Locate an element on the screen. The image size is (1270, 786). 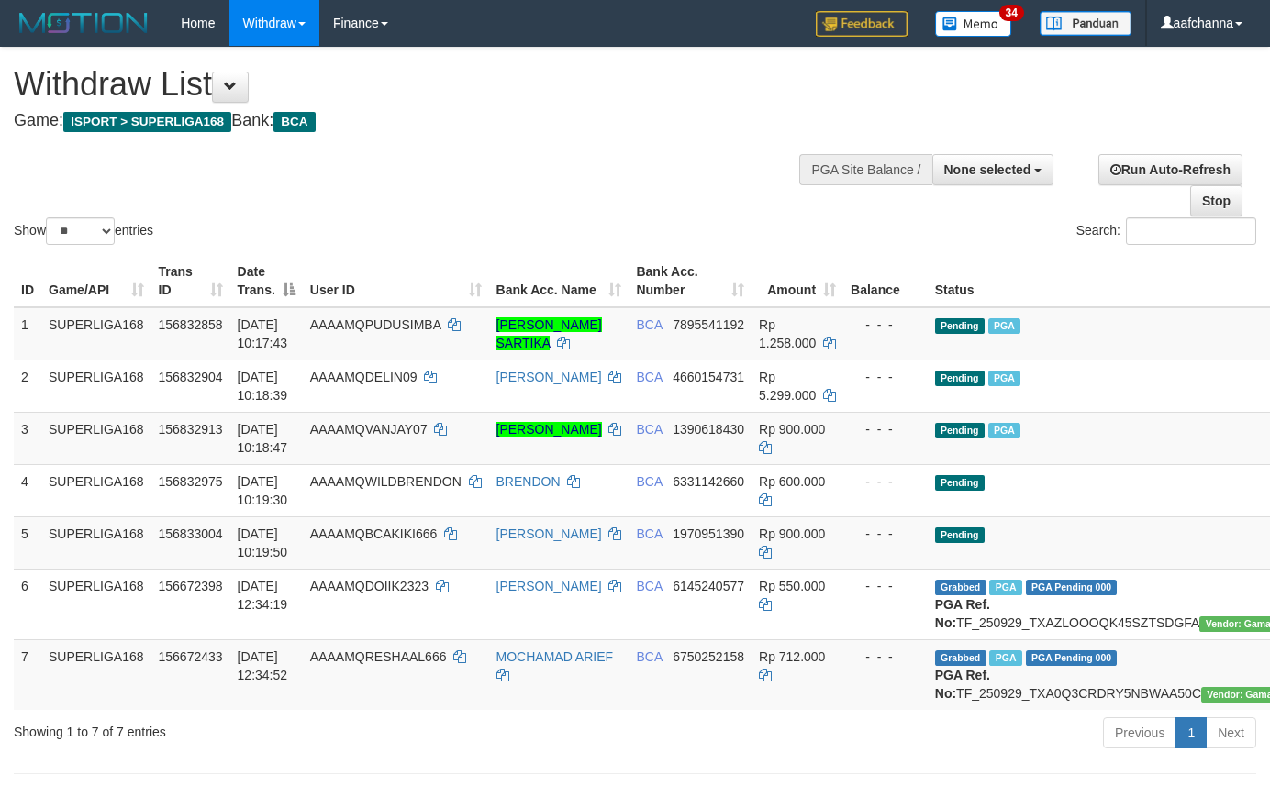
span: 156672433 is located at coordinates (191, 657).